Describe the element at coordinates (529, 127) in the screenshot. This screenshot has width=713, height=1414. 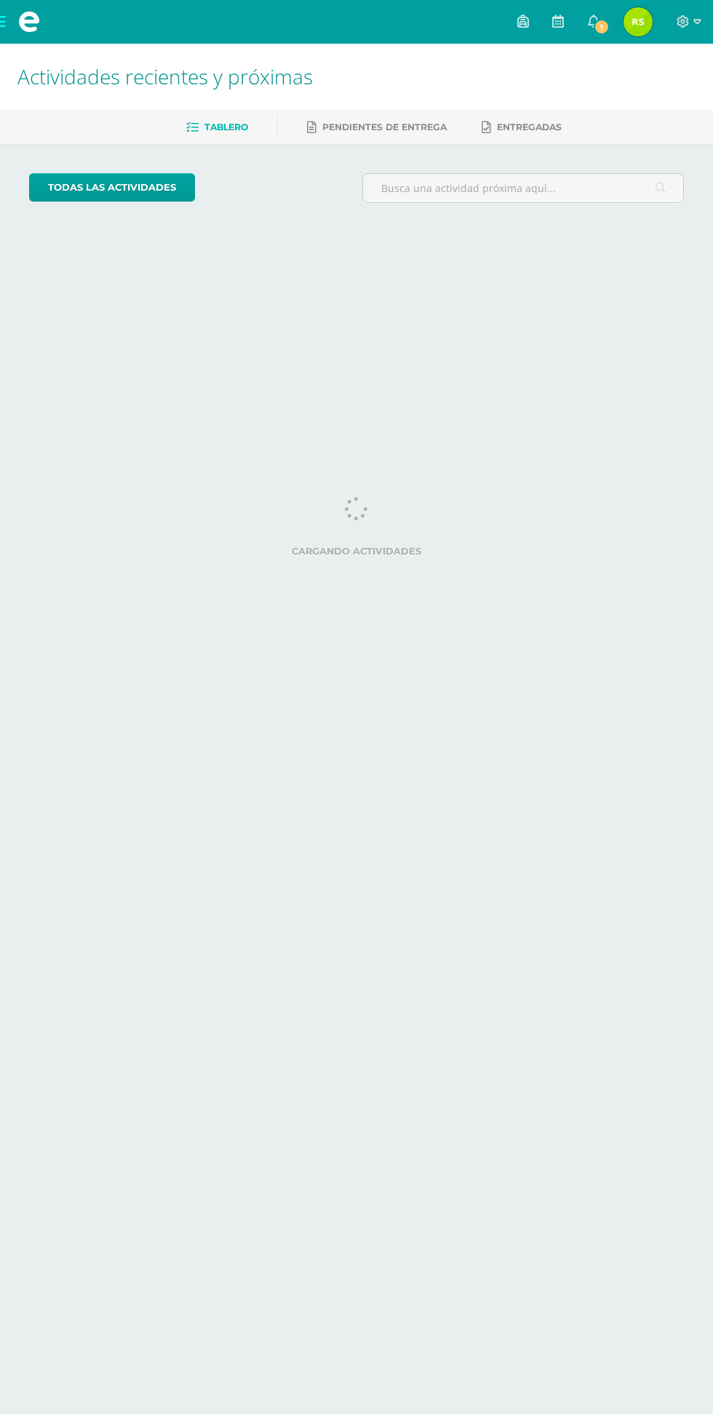
I see `span: Entregadas` at that location.